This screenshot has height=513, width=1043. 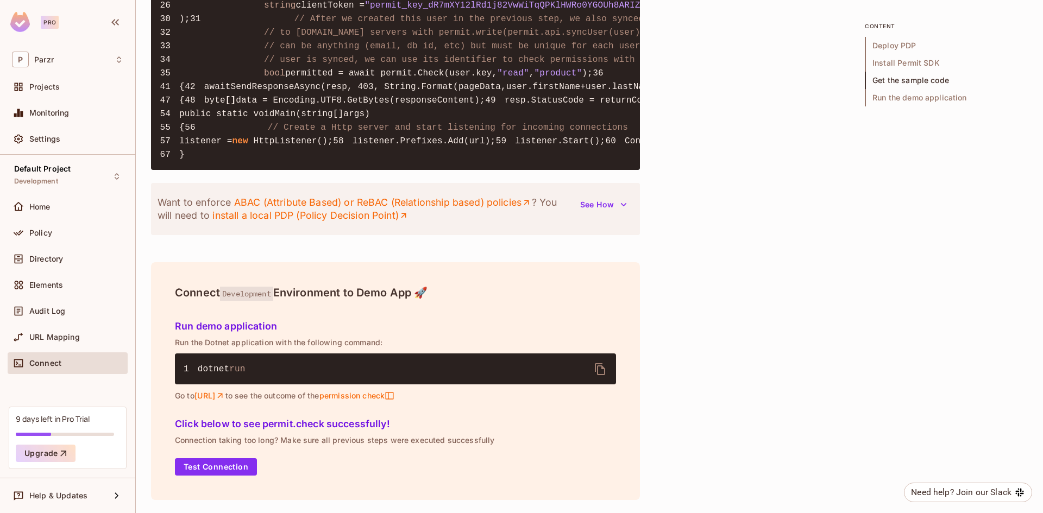 I want to click on h5: Click below to see permit.check successfully!, so click(x=396, y=424).